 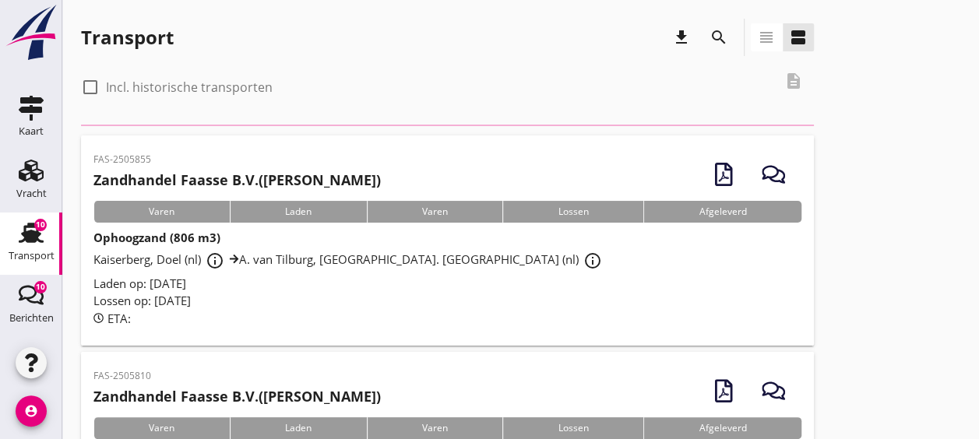 I want to click on strong: Ophoogzand (806 m3), so click(x=157, y=238).